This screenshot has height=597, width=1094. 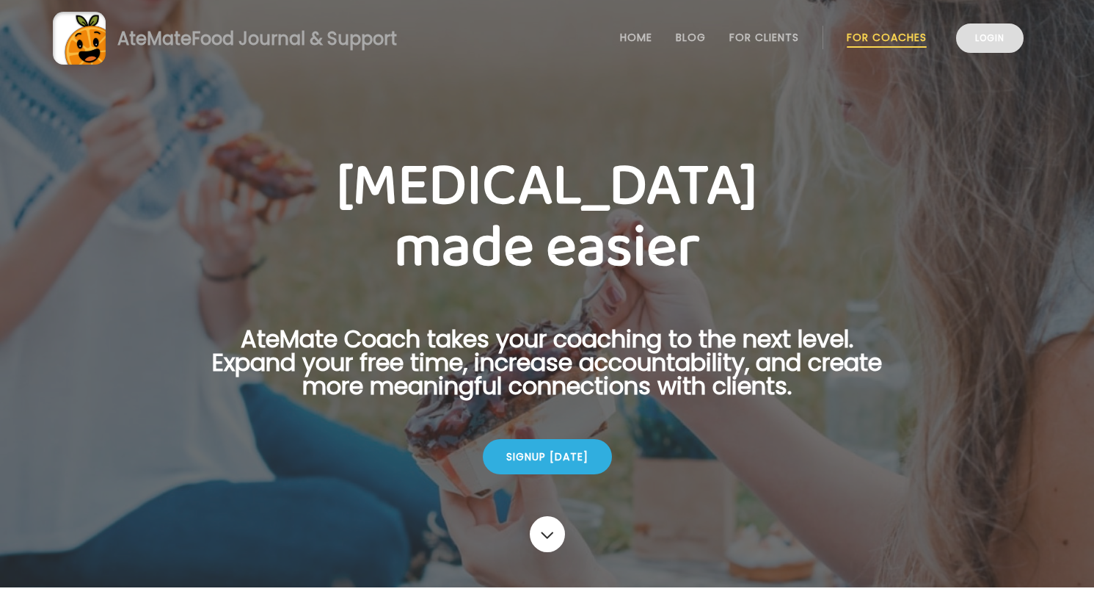 What do you see at coordinates (691, 37) in the screenshot?
I see `a: Blog` at bounding box center [691, 37].